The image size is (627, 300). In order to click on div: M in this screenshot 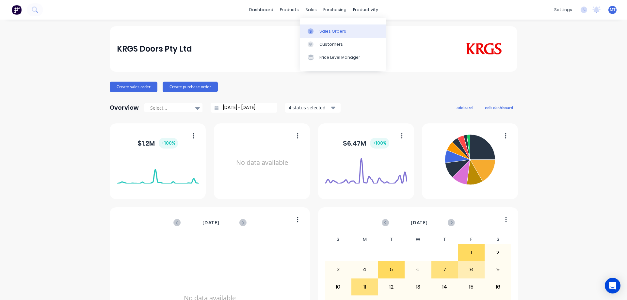, I will do `click(365, 239)`.